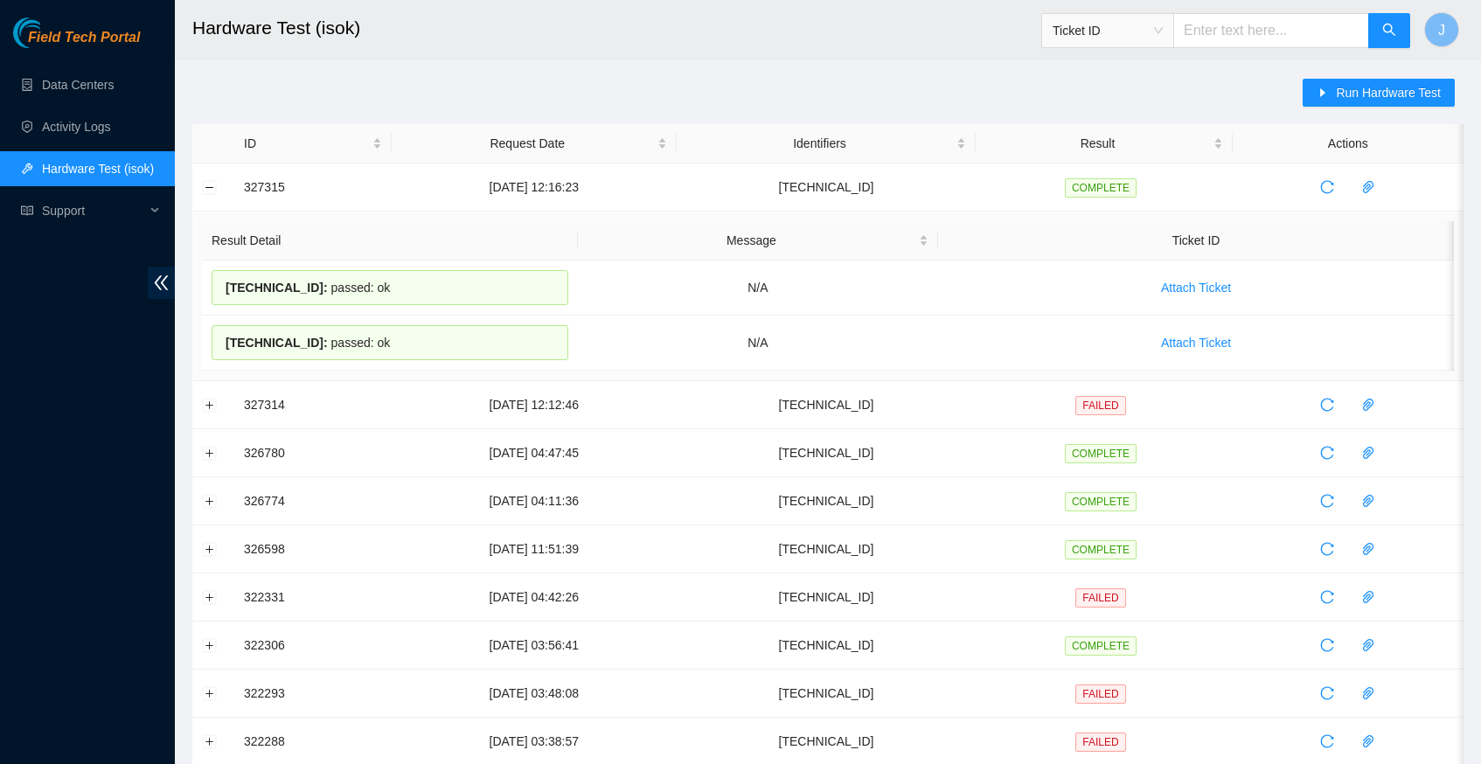 Image resolution: width=1481 pixels, height=764 pixels. I want to click on button: J, so click(1442, 30).